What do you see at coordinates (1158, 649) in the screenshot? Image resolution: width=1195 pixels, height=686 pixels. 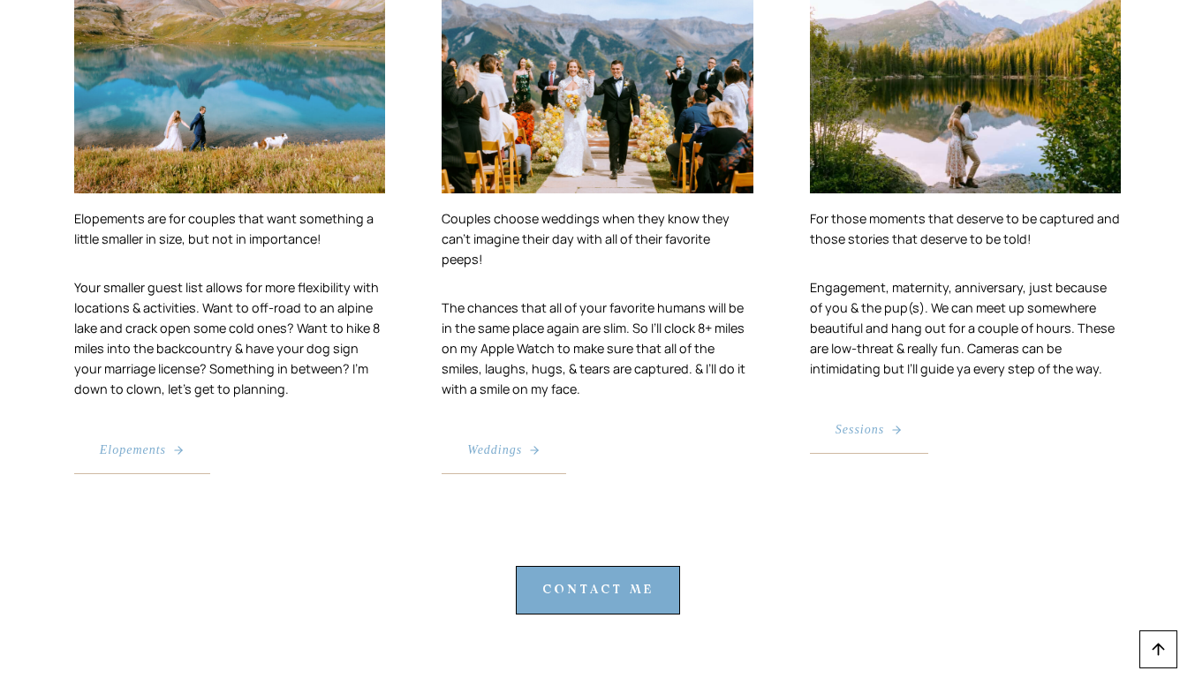 I see `a: Scroll to top` at bounding box center [1158, 649].